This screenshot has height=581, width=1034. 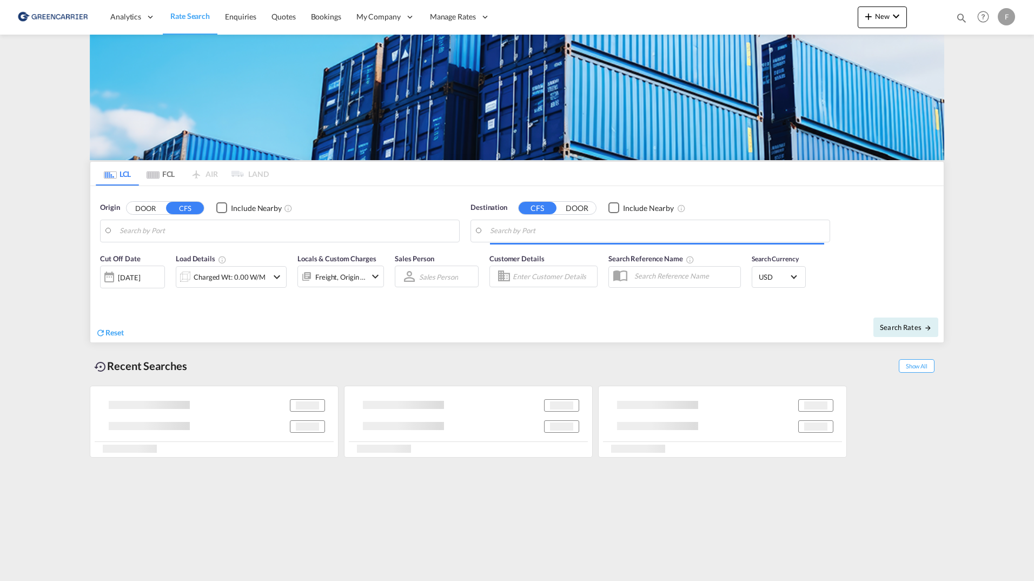 What do you see at coordinates (337, 258) in the screenshot?
I see `span: Locals & Custom Charges` at bounding box center [337, 258].